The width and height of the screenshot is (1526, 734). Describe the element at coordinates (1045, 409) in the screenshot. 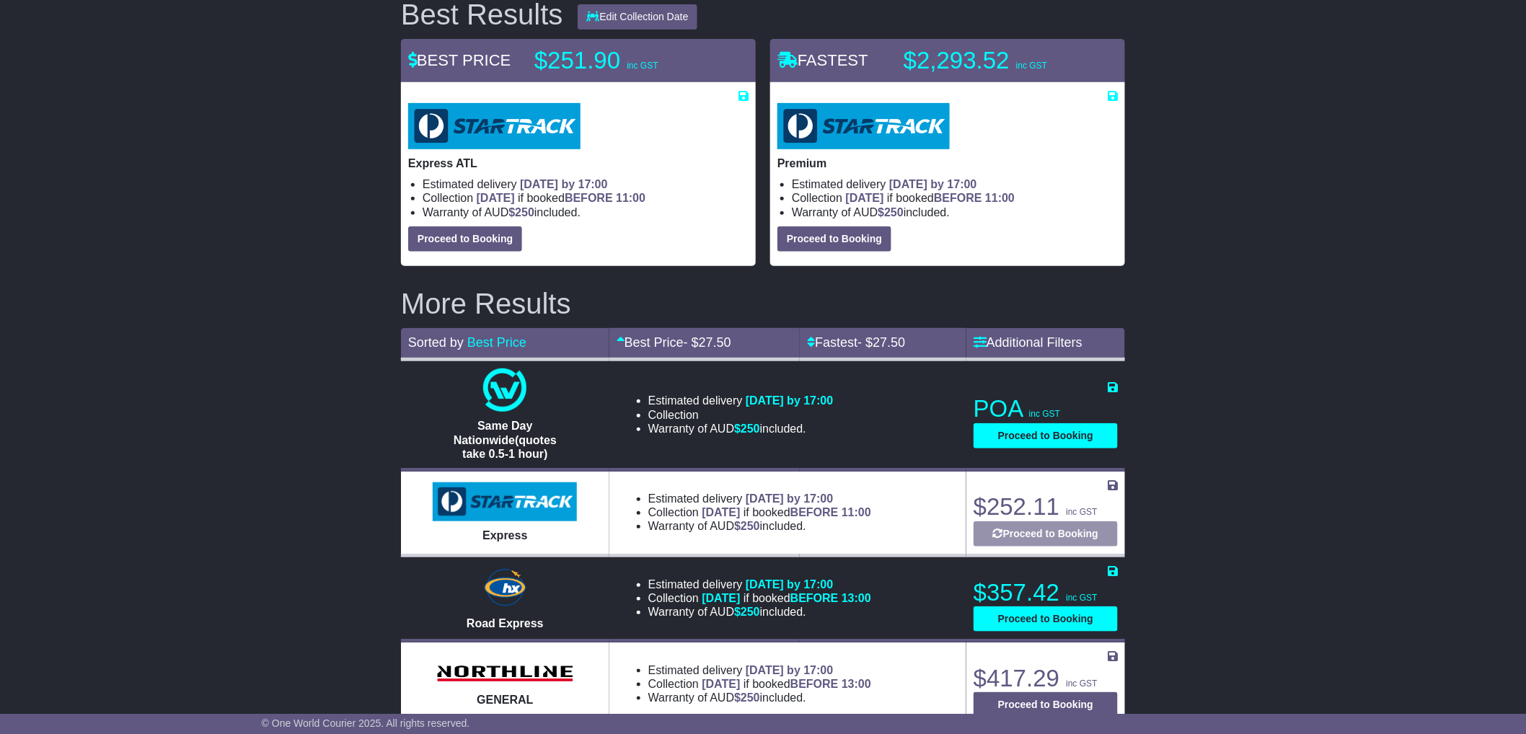

I see `p: POA` at that location.